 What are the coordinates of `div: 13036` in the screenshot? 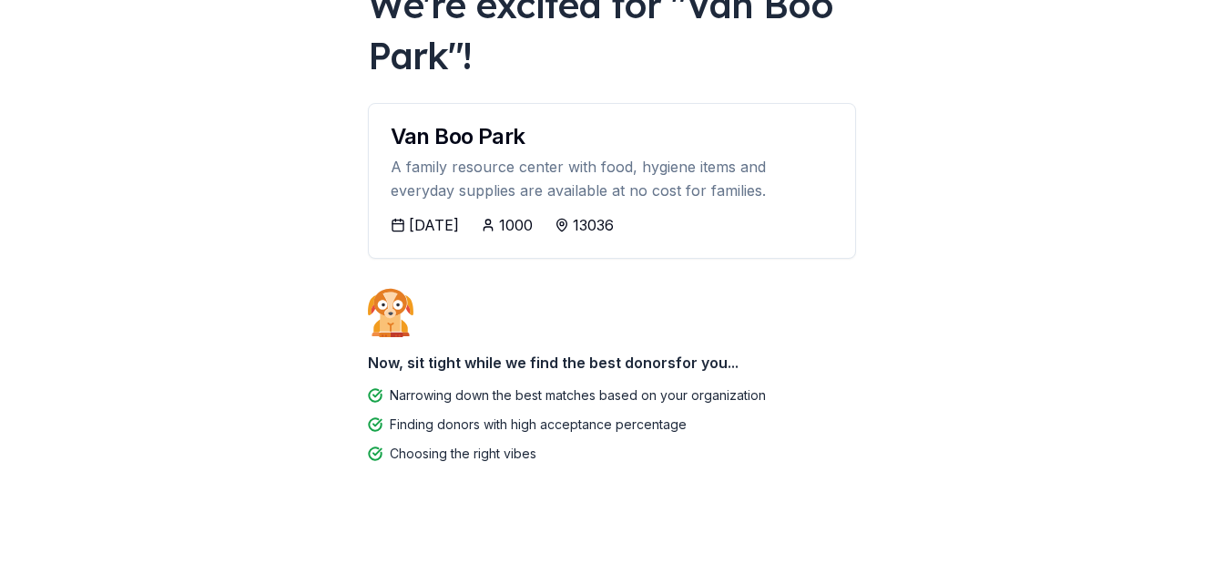 It's located at (593, 225).